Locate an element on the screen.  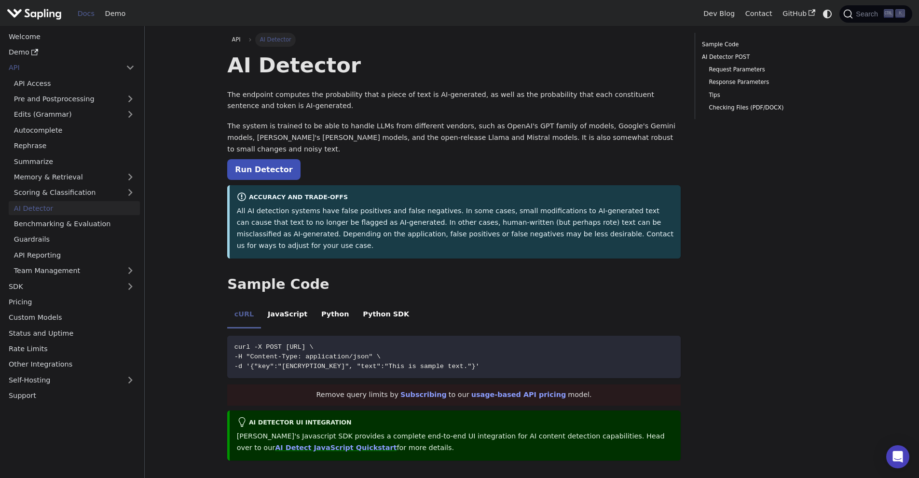
p: The system is trained to be able to handle LLMs from different vendors, such as OpenAI's GPT fami... is located at coordinates (454, 138).